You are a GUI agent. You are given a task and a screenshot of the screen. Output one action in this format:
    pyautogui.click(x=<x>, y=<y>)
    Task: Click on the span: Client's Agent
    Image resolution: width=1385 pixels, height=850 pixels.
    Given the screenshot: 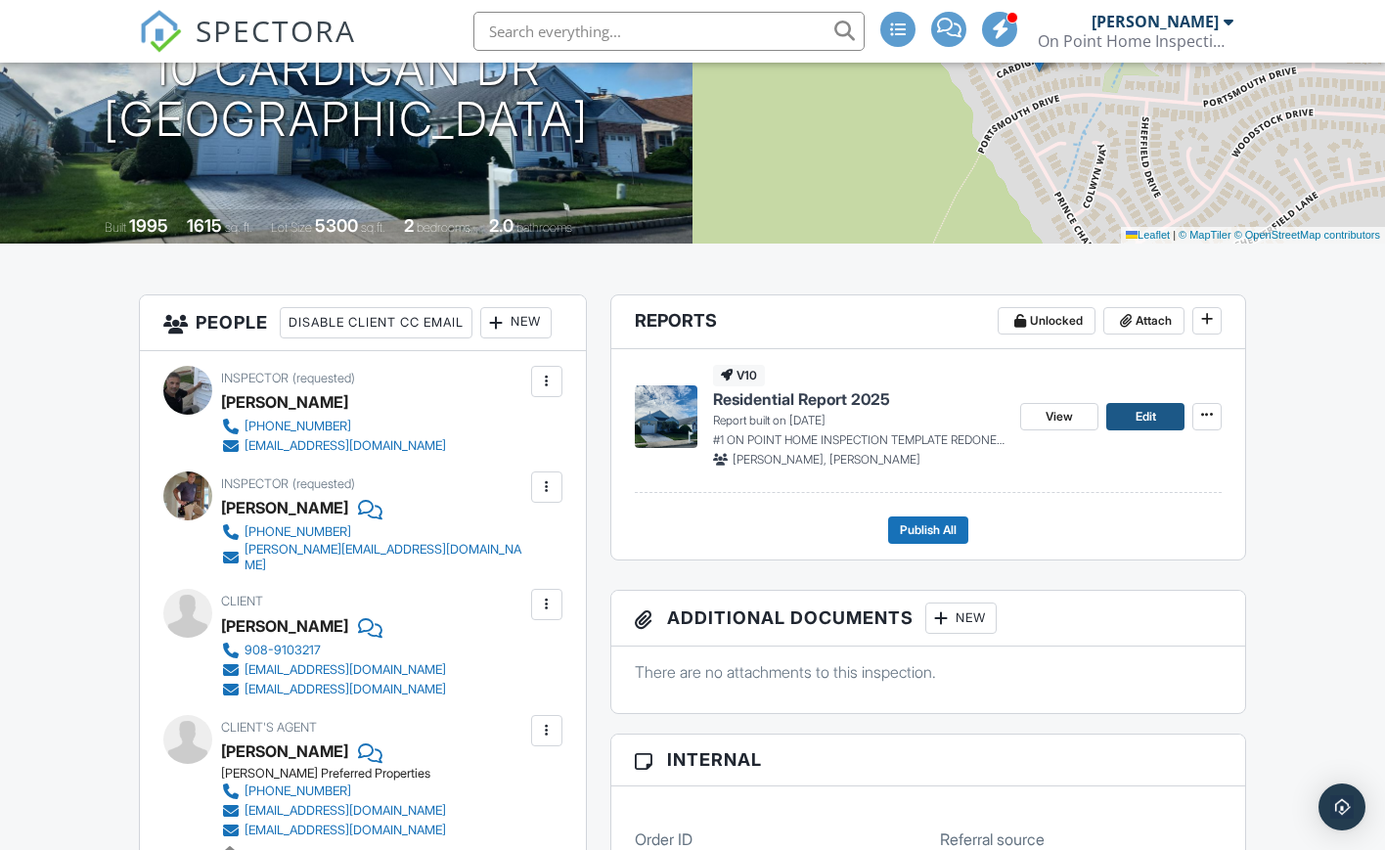 What is the action you would take?
    pyautogui.click(x=269, y=727)
    